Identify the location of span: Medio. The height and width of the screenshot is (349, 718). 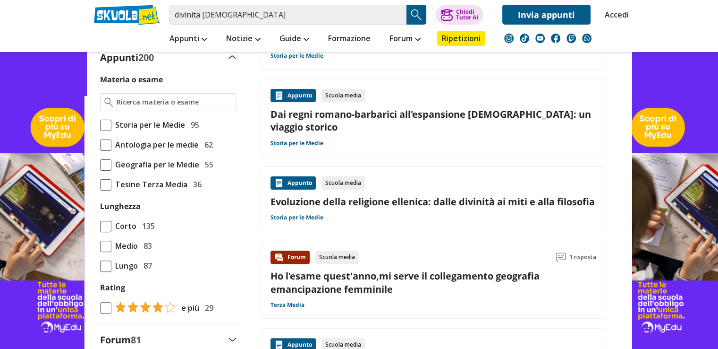
(125, 246).